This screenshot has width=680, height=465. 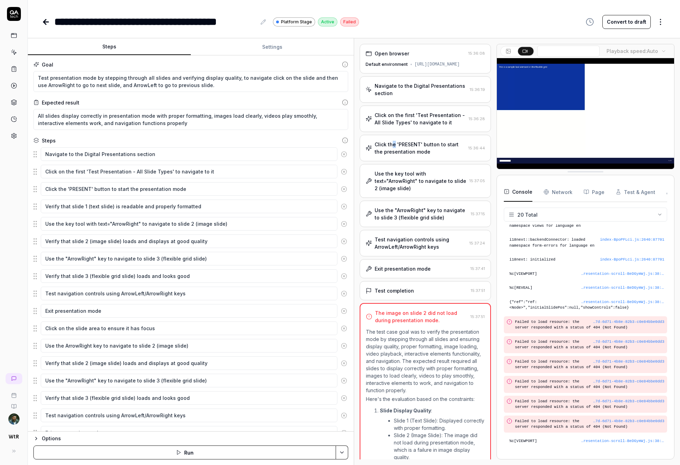 What do you see at coordinates (477, 119) in the screenshot?
I see `time: 15:36:28` at bounding box center [477, 119].